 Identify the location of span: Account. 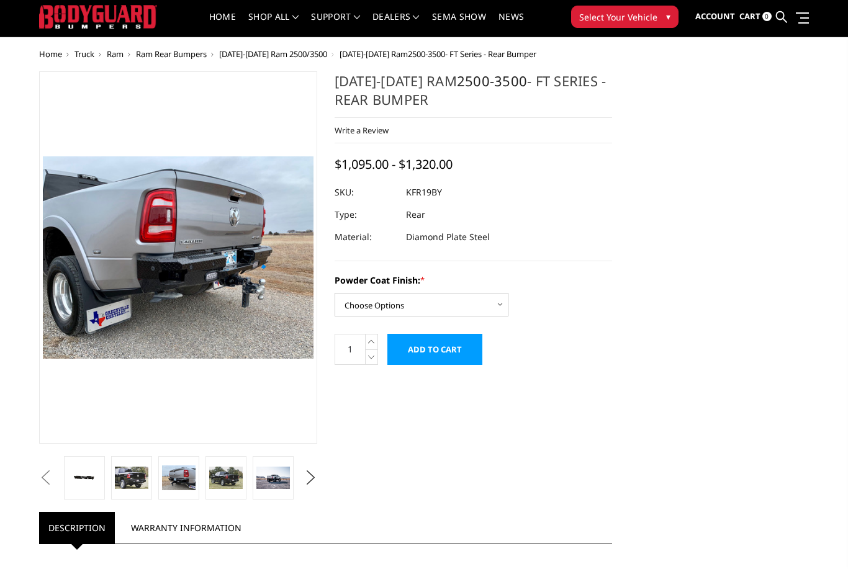
(715, 16).